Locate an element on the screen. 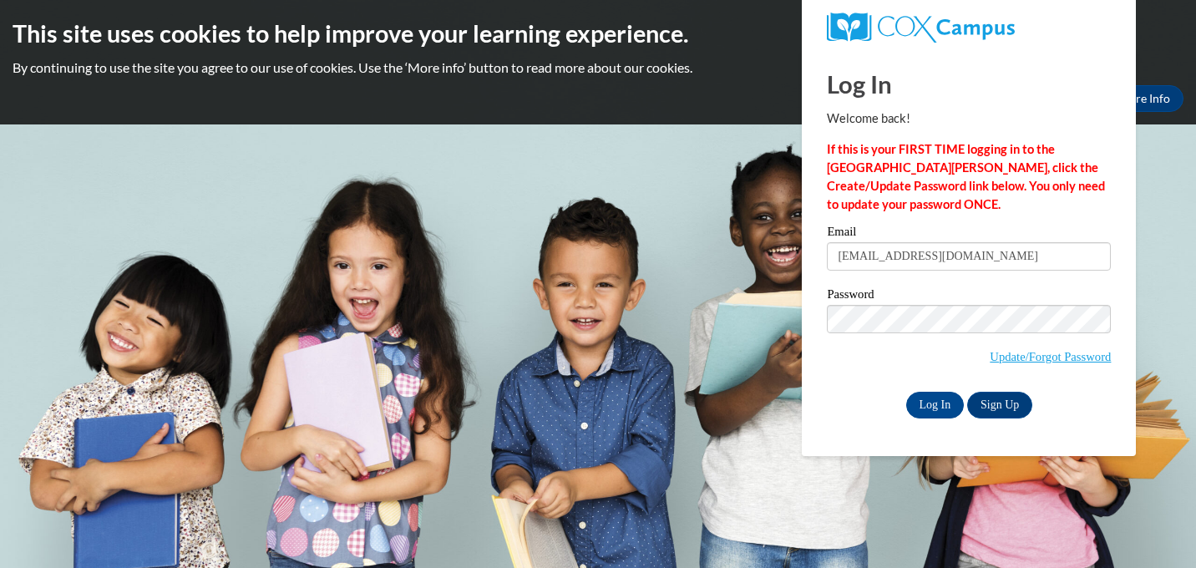  h1: Log In is located at coordinates (969, 83).